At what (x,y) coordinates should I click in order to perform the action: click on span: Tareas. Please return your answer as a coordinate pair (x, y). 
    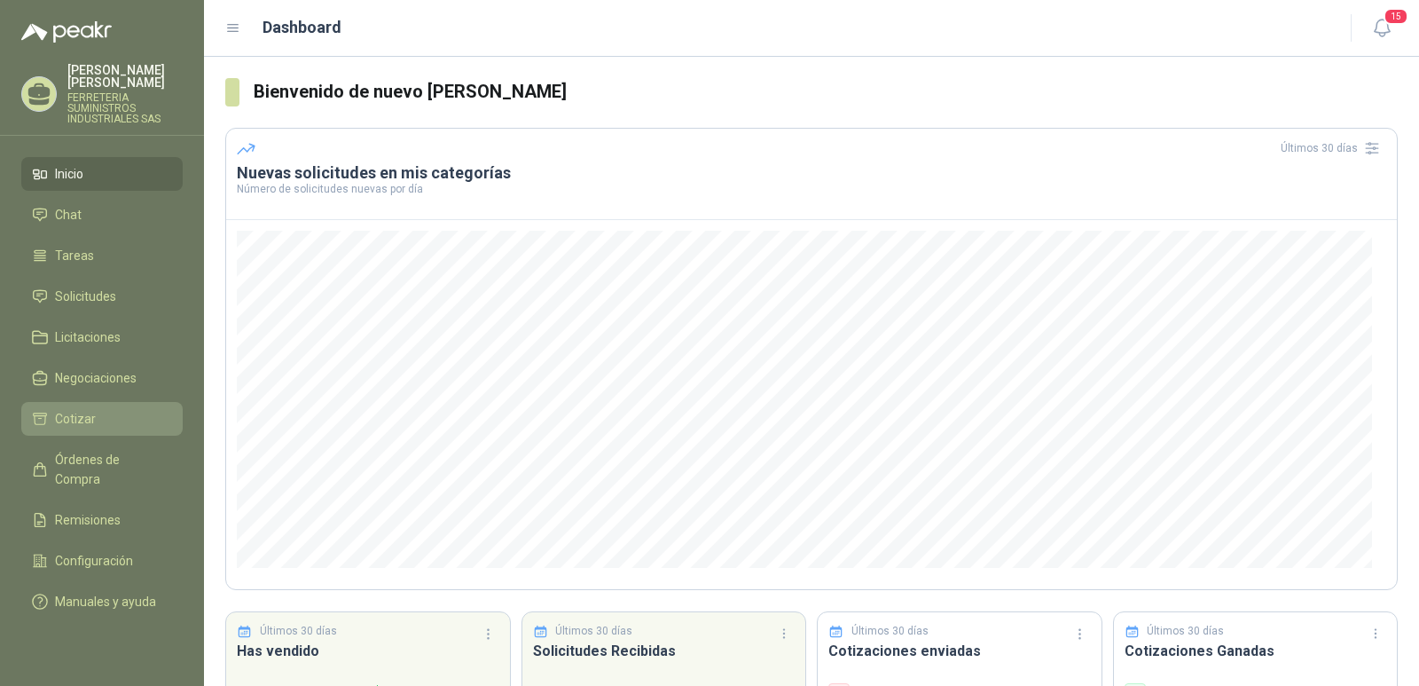
    Looking at the image, I should click on (75, 256).